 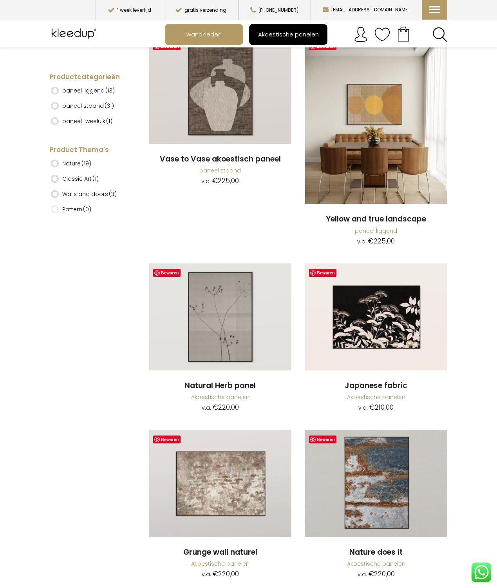 I want to click on a: paneel liggend, so click(x=376, y=231).